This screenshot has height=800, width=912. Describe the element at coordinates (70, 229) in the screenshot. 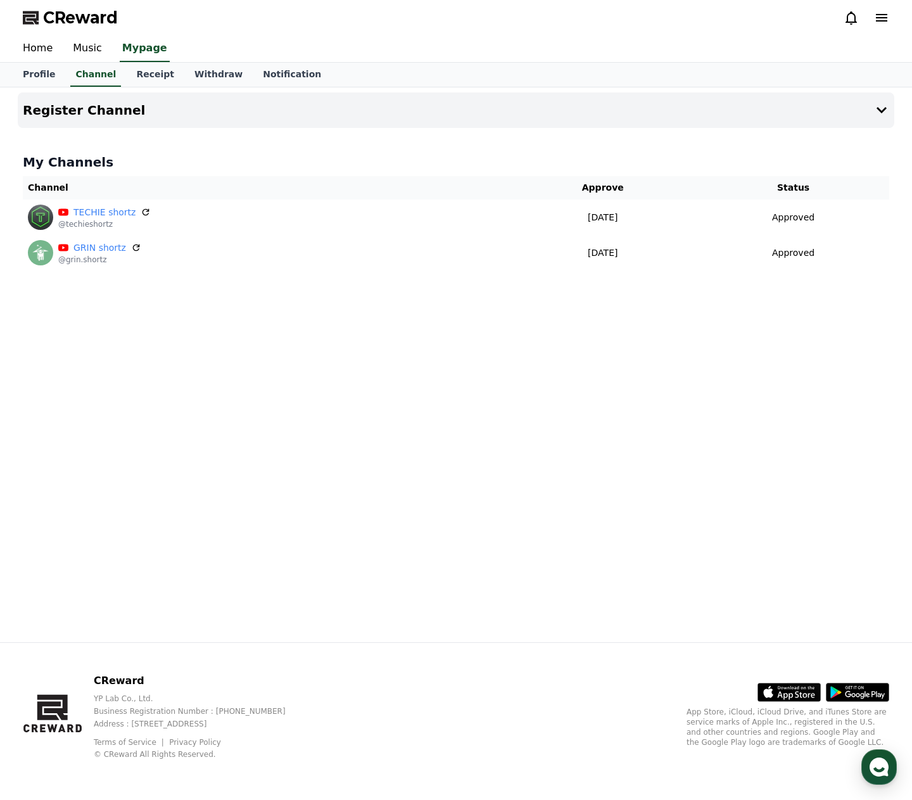

I see `img: tmp-1049645209` at that location.